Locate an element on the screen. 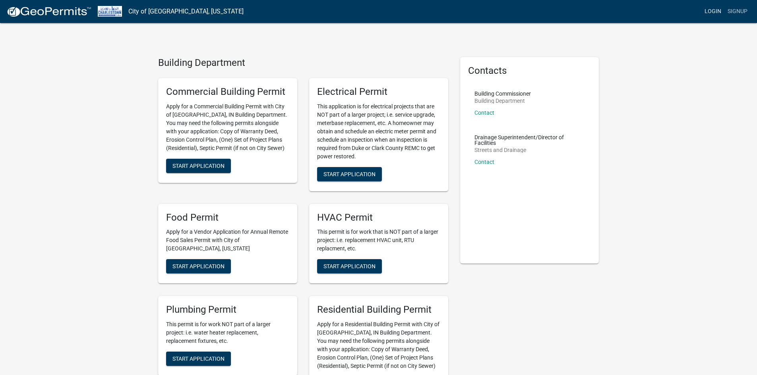 This screenshot has height=375, width=757. img: City of Charlestown, Indiana is located at coordinates (110, 11).